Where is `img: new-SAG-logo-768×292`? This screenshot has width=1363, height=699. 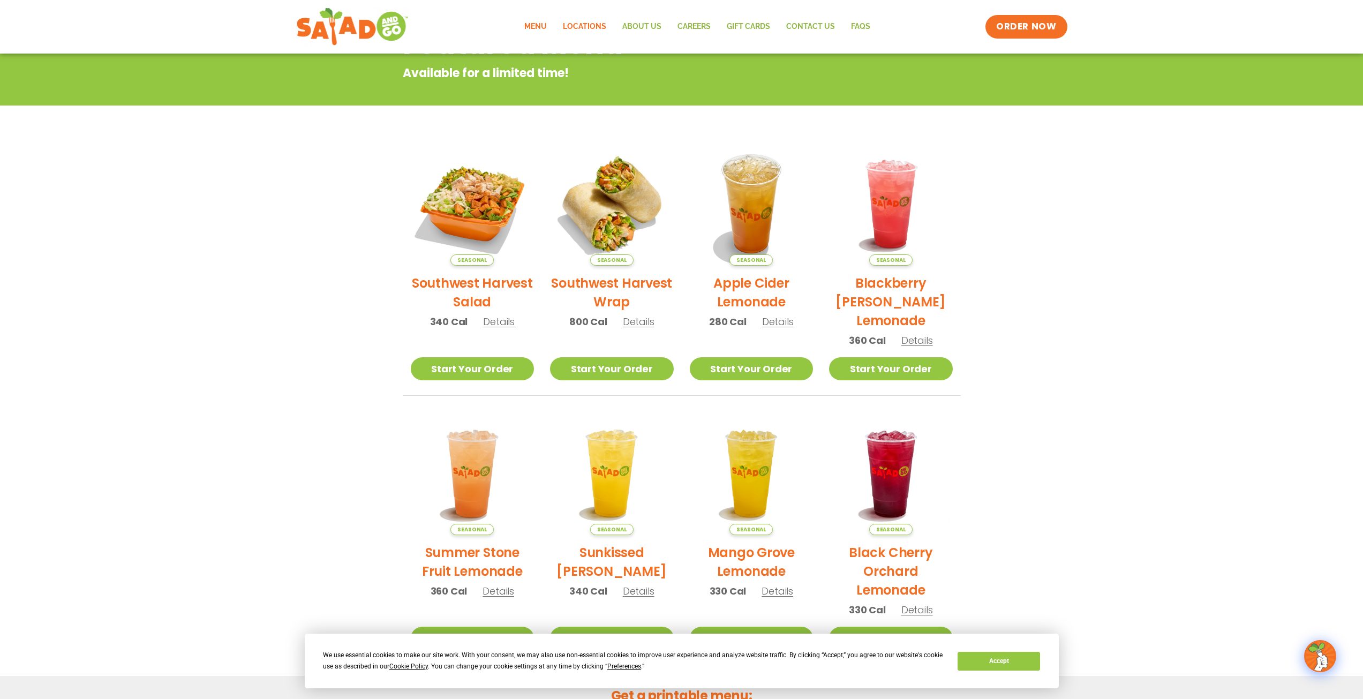
img: new-SAG-logo-768×292 is located at coordinates (352, 27).